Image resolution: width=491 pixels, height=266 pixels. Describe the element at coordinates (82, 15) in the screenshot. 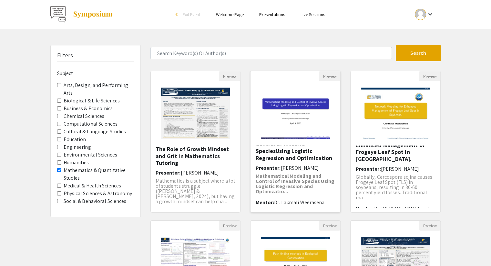

I see `a: UTC Spring Research and Arts Conference 2025` at that location.